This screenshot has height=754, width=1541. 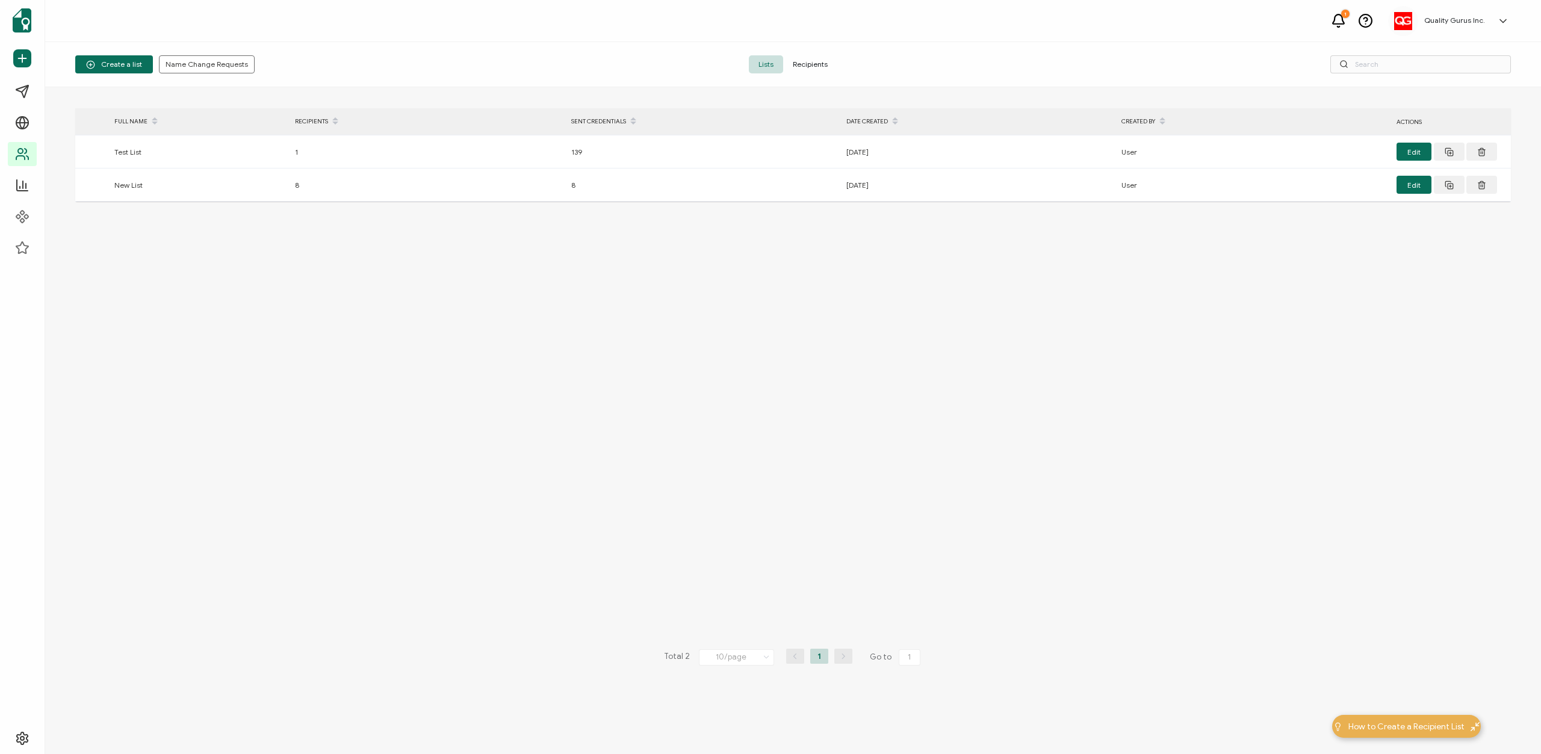 I want to click on div: SENT CREDENTIALS, so click(x=703, y=122).